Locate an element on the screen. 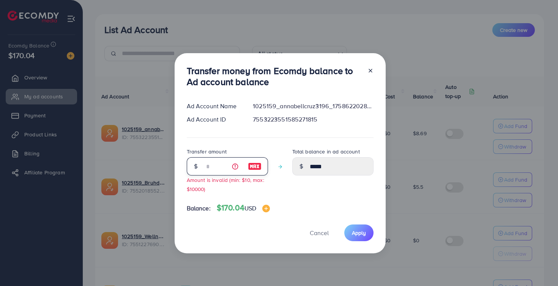  span: Apply is located at coordinates (359, 233).